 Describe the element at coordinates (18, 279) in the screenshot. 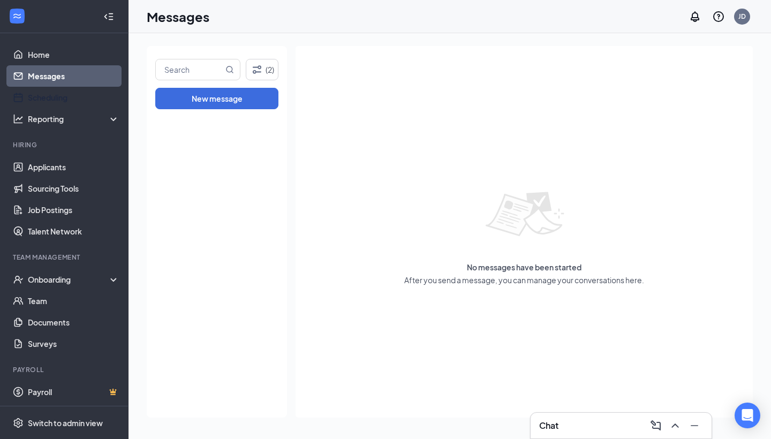

I see `svg: UserCheck` at that location.